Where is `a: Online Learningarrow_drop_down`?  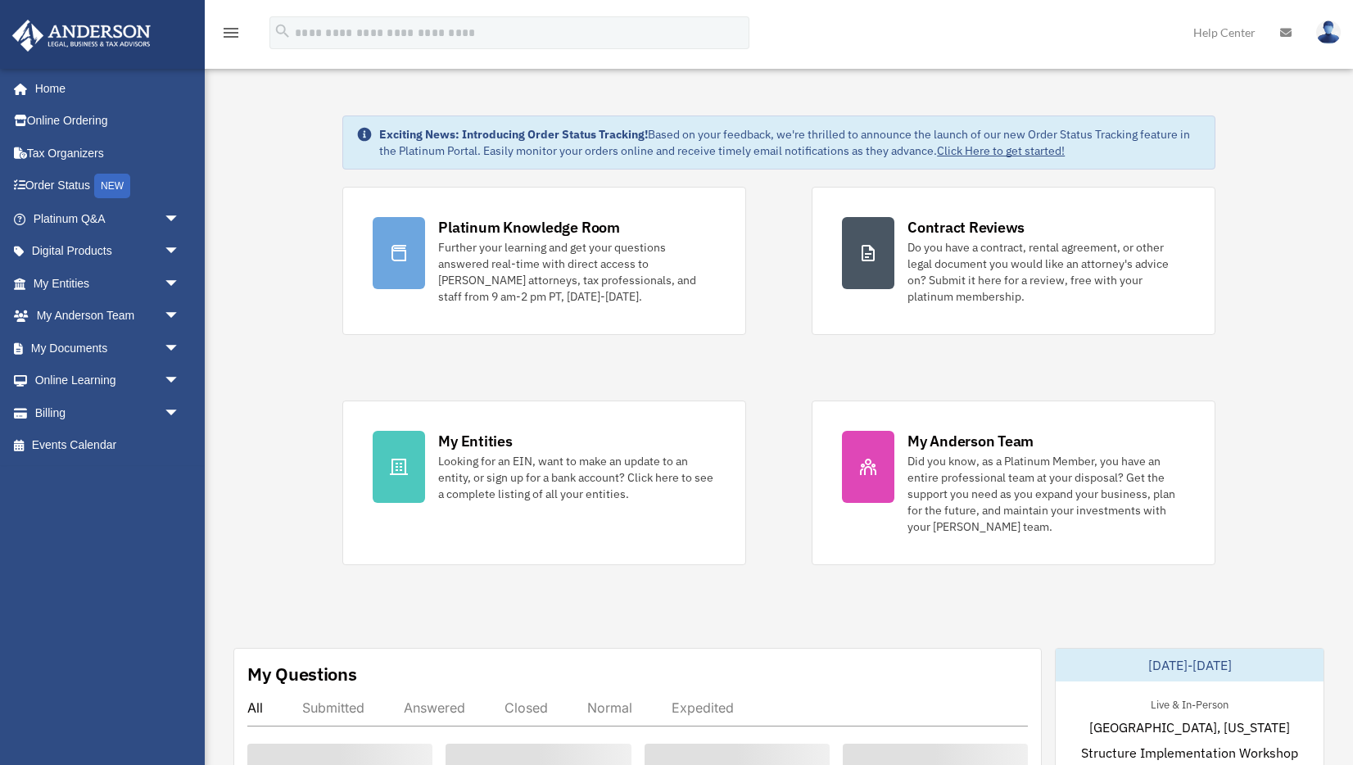
a: Online Learningarrow_drop_down is located at coordinates (108, 381).